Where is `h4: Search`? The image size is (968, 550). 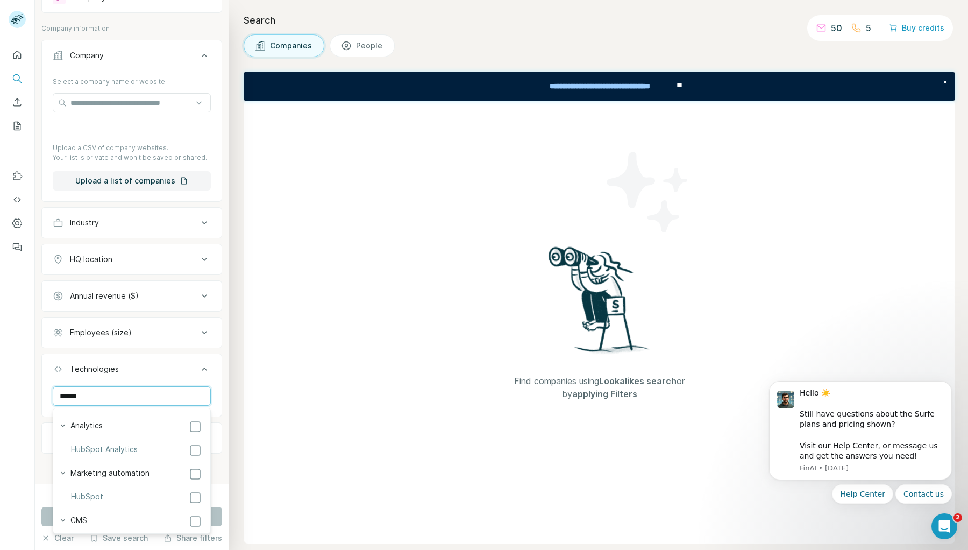 h4: Search is located at coordinates (599, 20).